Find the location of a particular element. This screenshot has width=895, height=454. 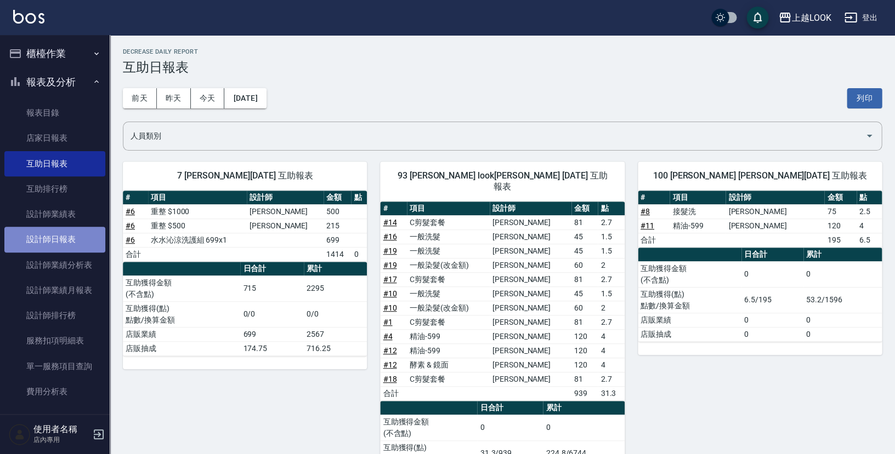

h5: 使用者名稱 is located at coordinates (61, 430).